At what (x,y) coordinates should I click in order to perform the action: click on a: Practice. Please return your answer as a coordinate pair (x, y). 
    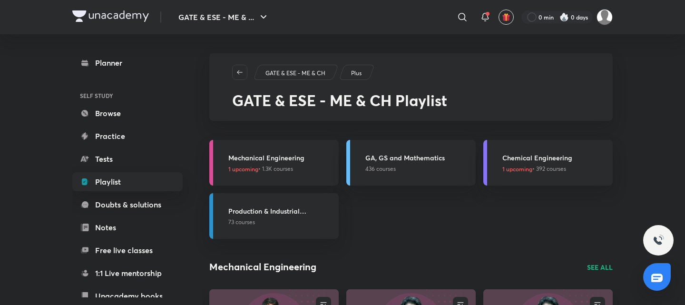
    Looking at the image, I should click on (128, 136).